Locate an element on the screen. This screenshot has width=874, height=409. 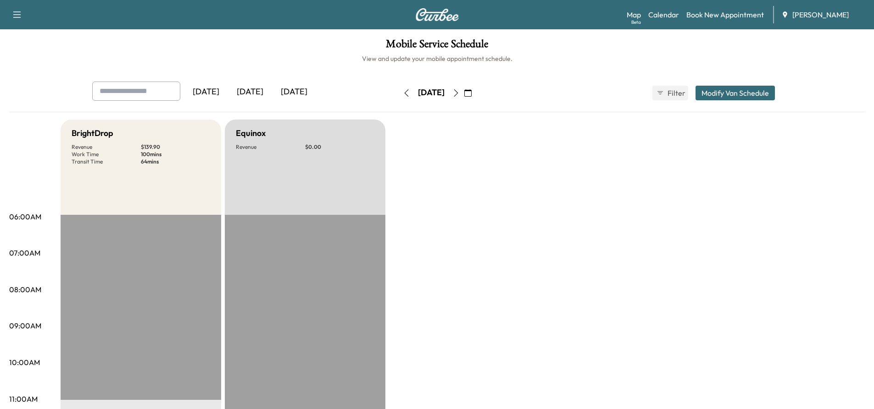
p: $ 0.00 is located at coordinates (339, 147).